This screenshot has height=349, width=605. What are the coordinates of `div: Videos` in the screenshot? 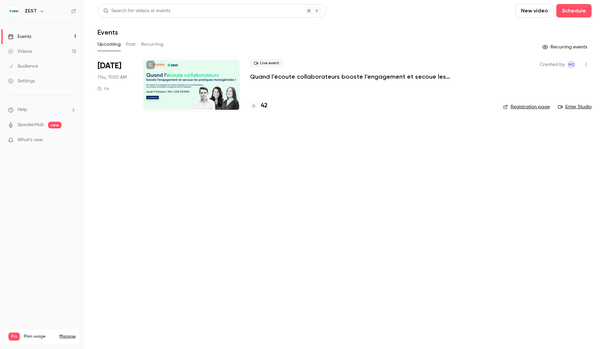 It's located at (20, 51).